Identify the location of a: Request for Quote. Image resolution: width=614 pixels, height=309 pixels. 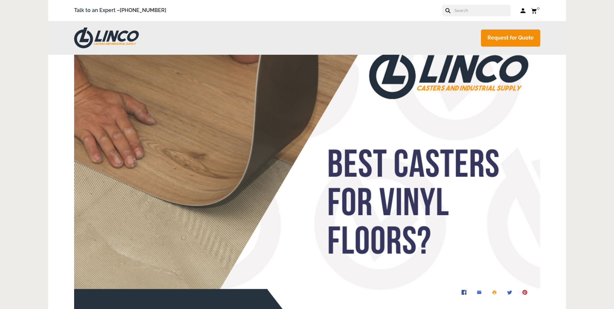
(511, 38).